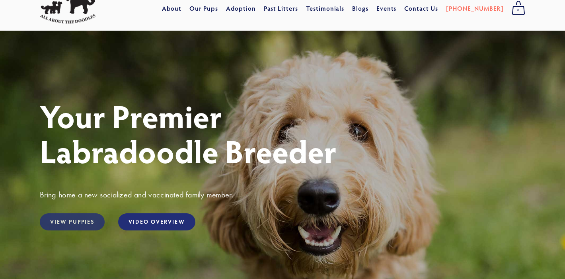 The height and width of the screenshot is (279, 565). Describe the element at coordinates (386, 8) in the screenshot. I see `a: Events` at that location.